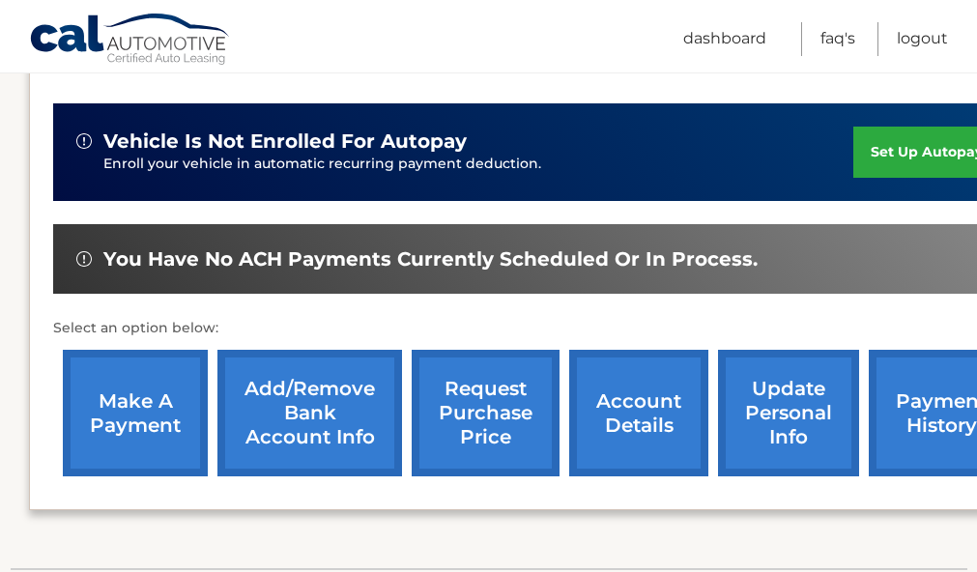  What do you see at coordinates (838, 39) in the screenshot?
I see `a: FAQ's` at bounding box center [838, 39].